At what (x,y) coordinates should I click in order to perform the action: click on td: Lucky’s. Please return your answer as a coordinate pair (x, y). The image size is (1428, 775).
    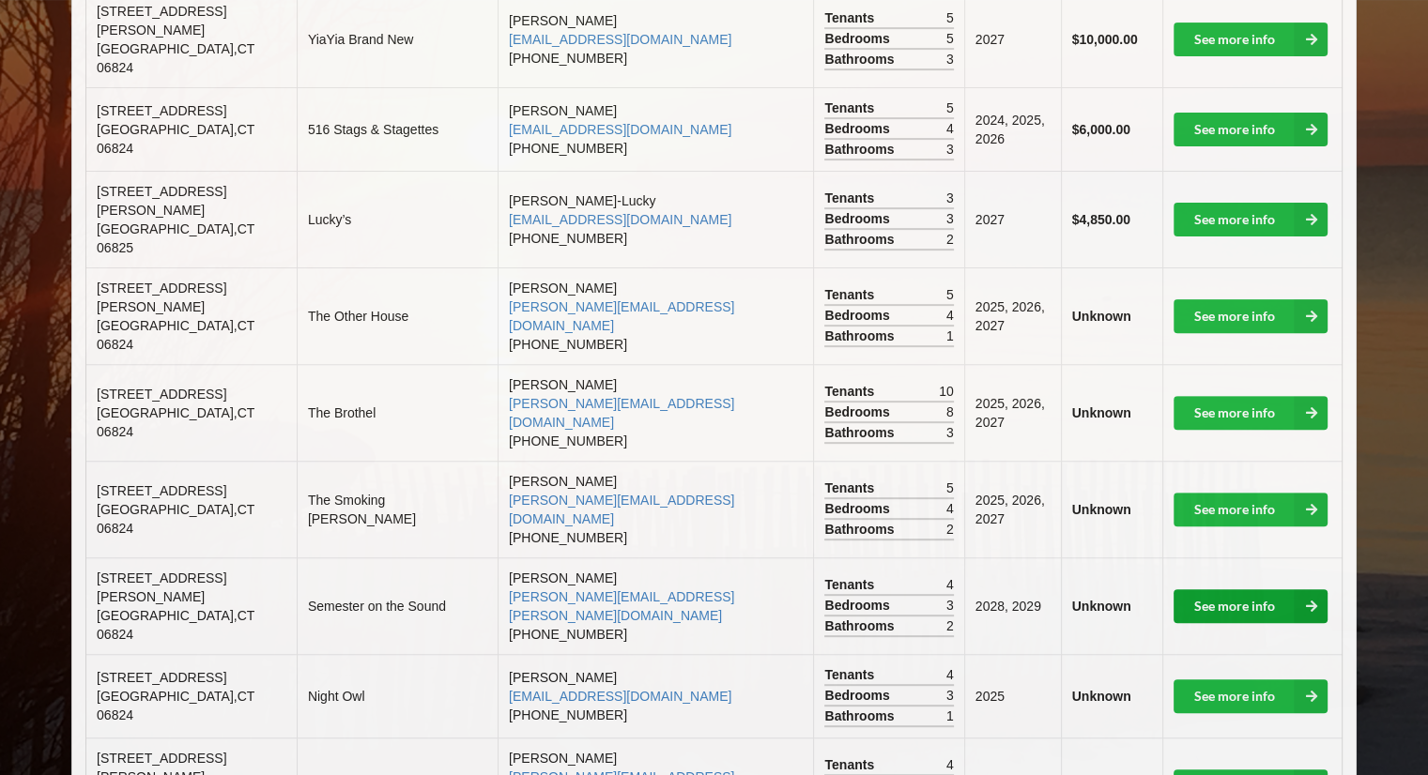
    Looking at the image, I should click on (397, 219).